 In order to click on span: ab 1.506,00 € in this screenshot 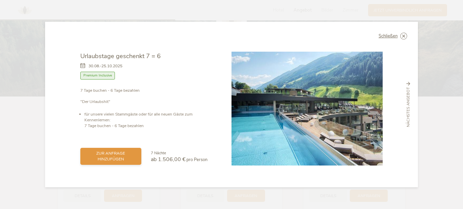, I will do `click(168, 159)`.